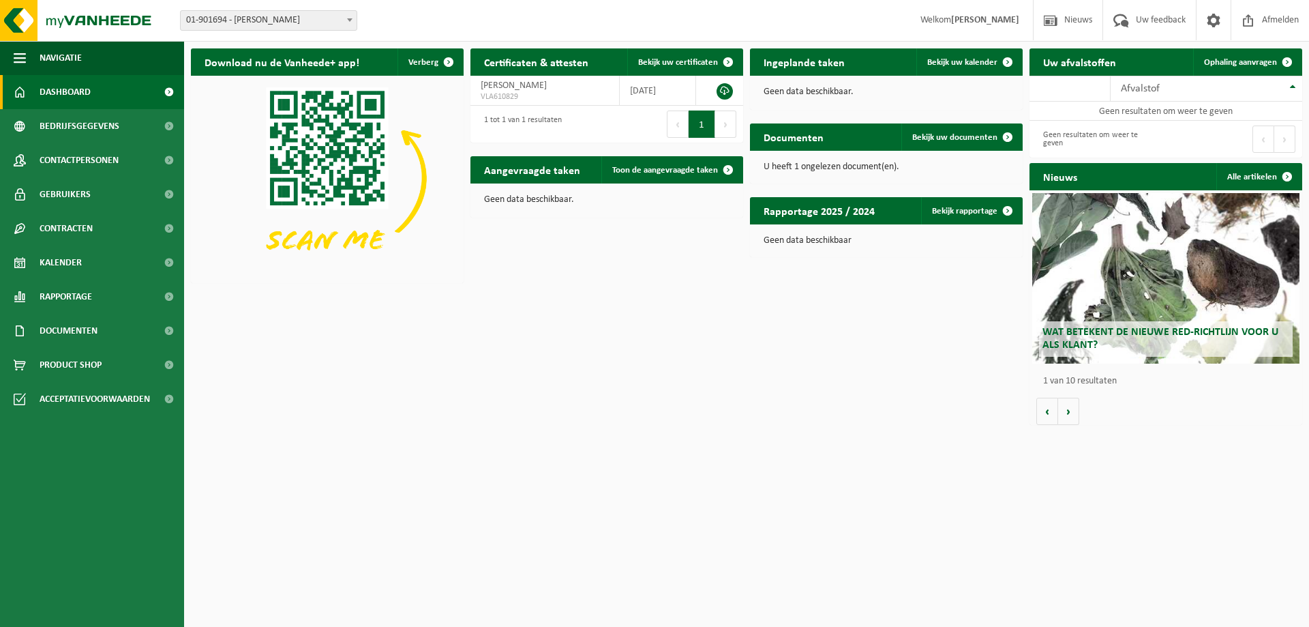 Image resolution: width=1309 pixels, height=627 pixels. Describe the element at coordinates (665, 170) in the screenshot. I see `span: Toon de aangevraagde taken` at that location.